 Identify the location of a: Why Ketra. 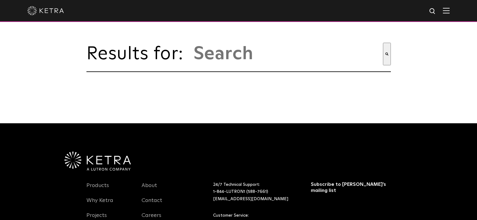
(100, 204).